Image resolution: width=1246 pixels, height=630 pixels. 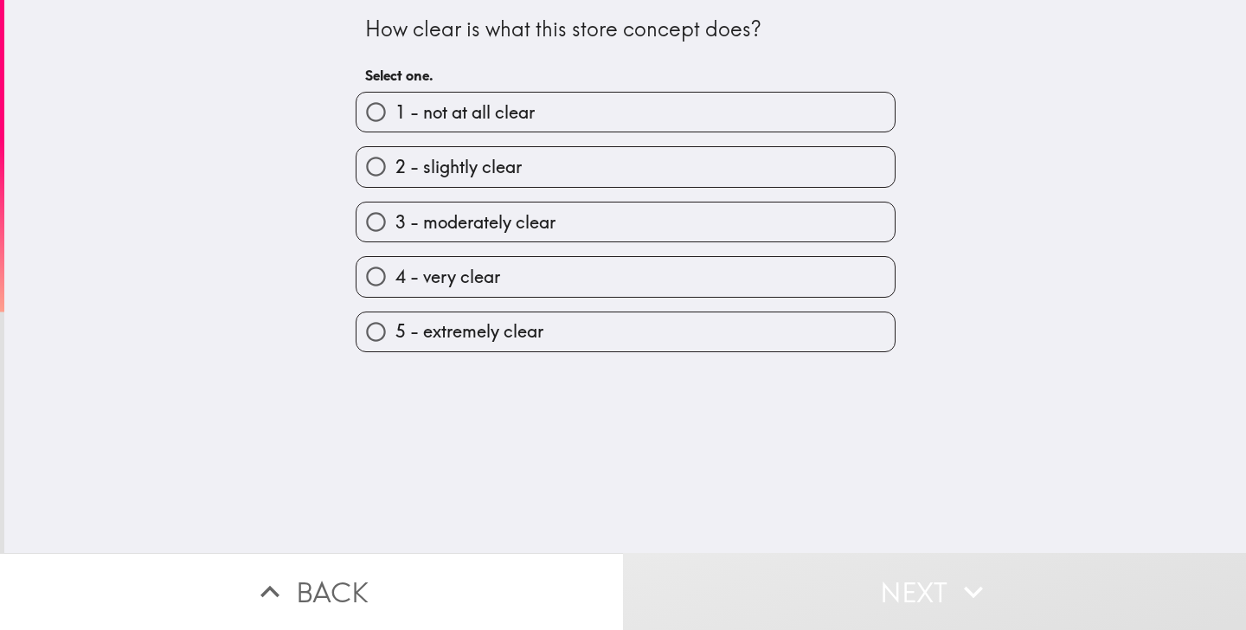 I want to click on span: 5 - extremely clear, so click(x=469, y=331).